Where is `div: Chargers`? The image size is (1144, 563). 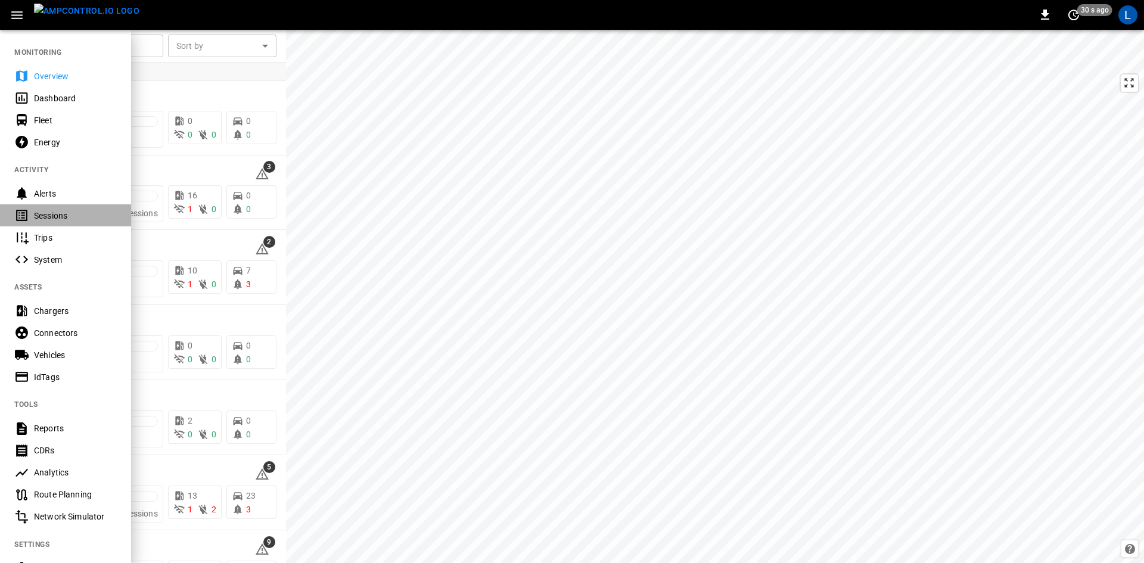
div: Chargers is located at coordinates (75, 311).